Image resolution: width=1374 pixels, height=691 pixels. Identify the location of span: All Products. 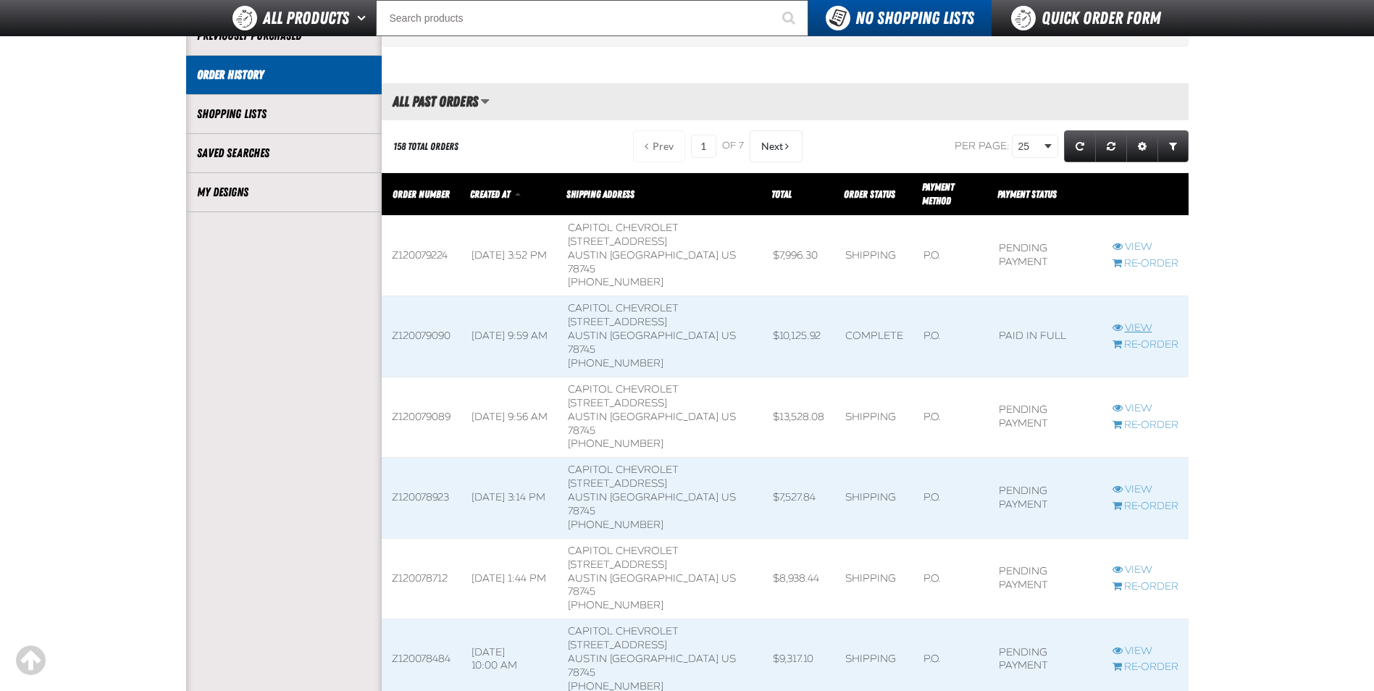
(306, 18).